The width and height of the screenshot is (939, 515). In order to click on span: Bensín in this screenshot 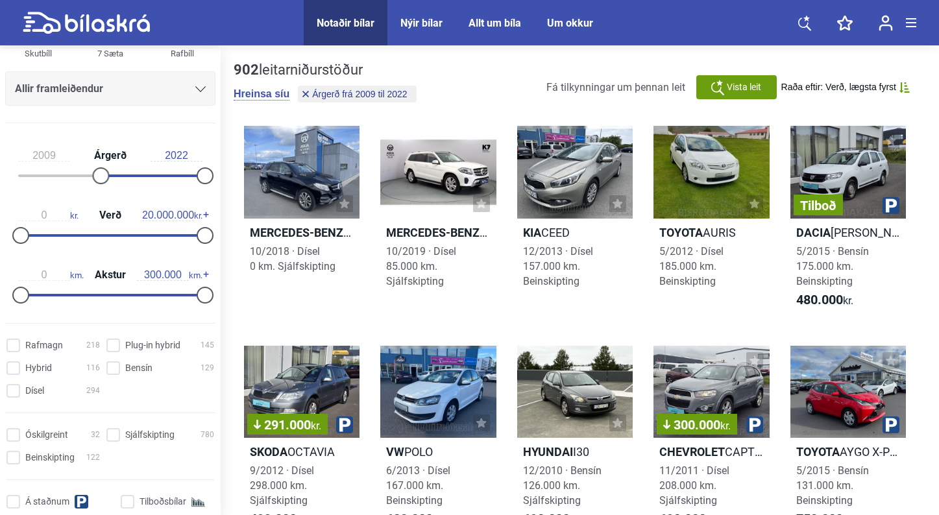, I will do `click(139, 368)`.